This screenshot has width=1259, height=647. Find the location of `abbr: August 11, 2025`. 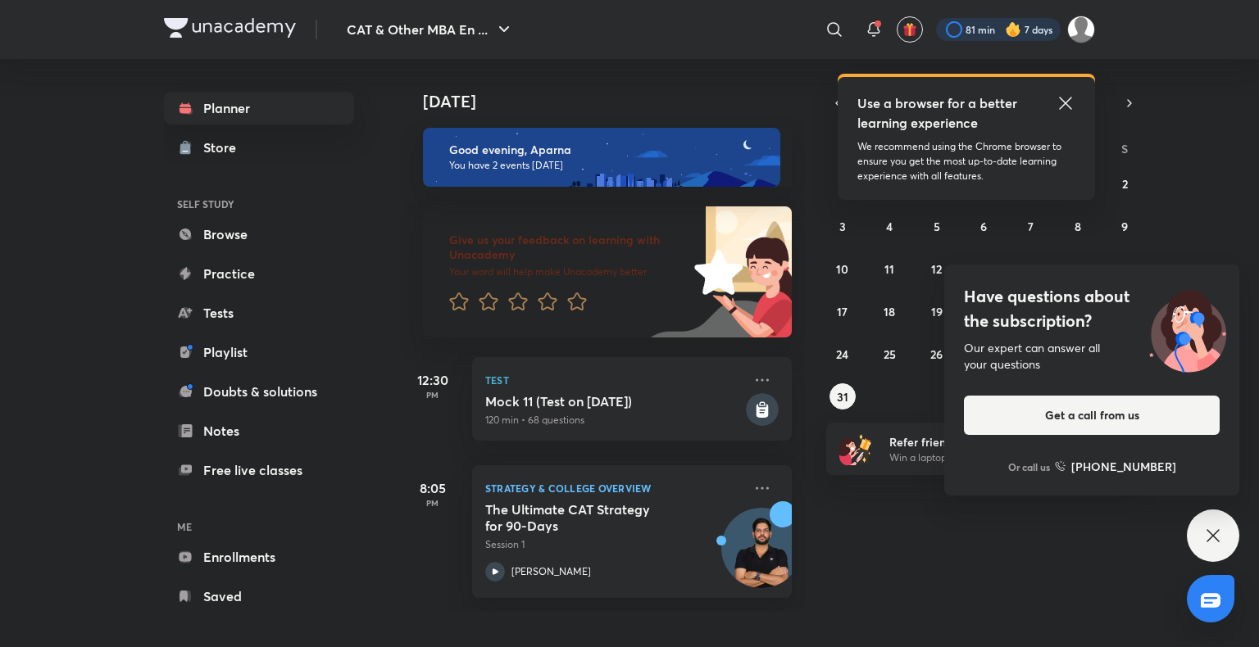

abbr: August 11, 2025 is located at coordinates (889, 269).